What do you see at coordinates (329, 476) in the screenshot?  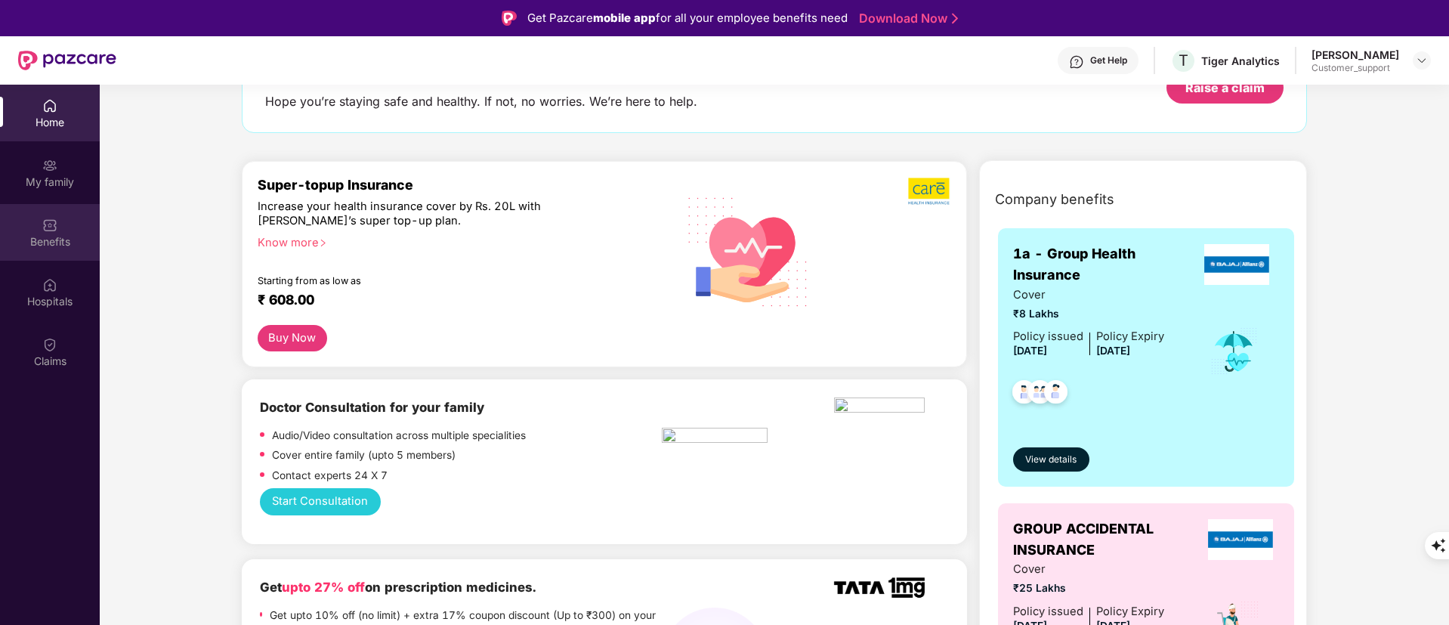 I see `p: Contact experts 24 X 7` at bounding box center [329, 476].